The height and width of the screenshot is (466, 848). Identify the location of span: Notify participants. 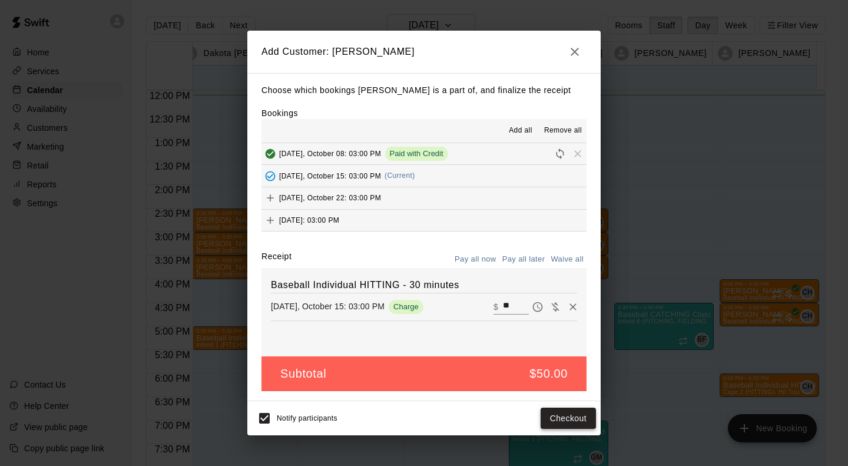
(307, 418).